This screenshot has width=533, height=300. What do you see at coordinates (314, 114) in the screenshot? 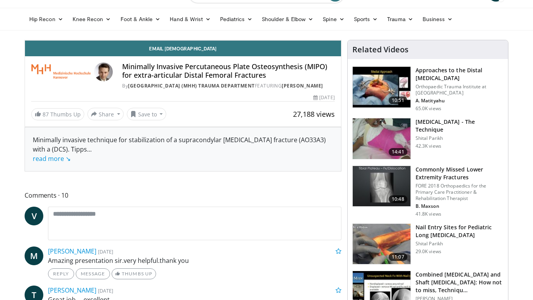
I see `span: 27,188 views` at bounding box center [314, 114].